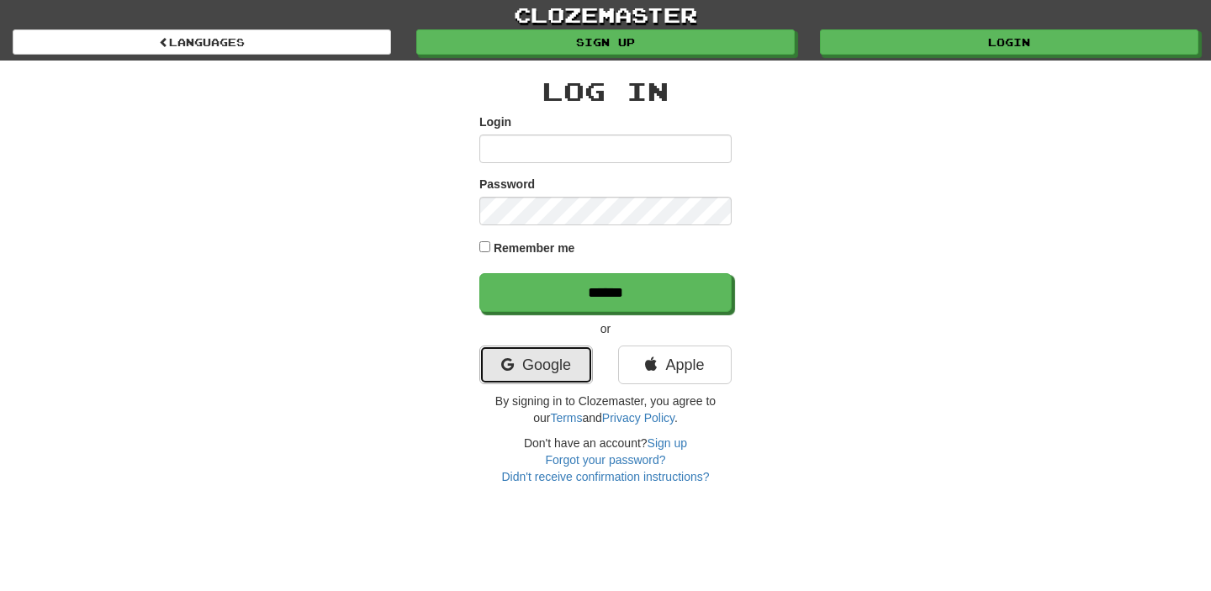 Image resolution: width=1211 pixels, height=591 pixels. What do you see at coordinates (606, 329) in the screenshot?
I see `p: or` at bounding box center [606, 329].